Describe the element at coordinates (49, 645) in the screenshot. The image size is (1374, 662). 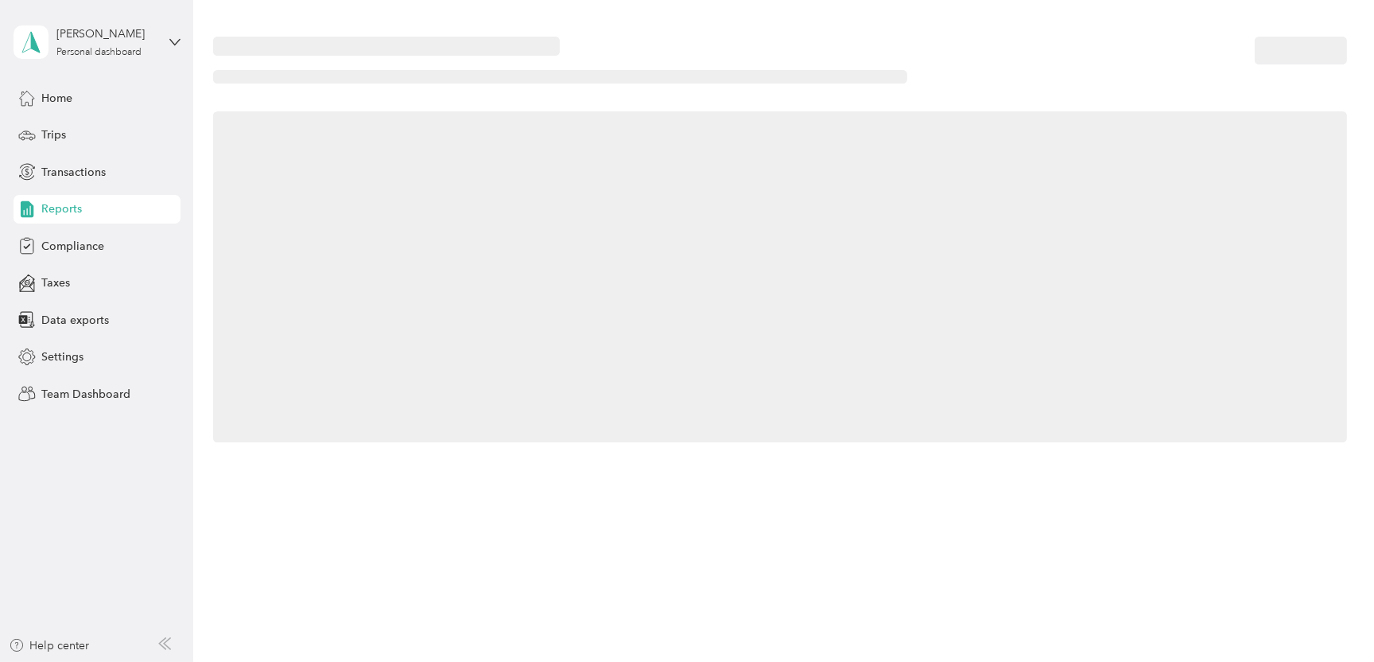
I see `button: Help center` at that location.